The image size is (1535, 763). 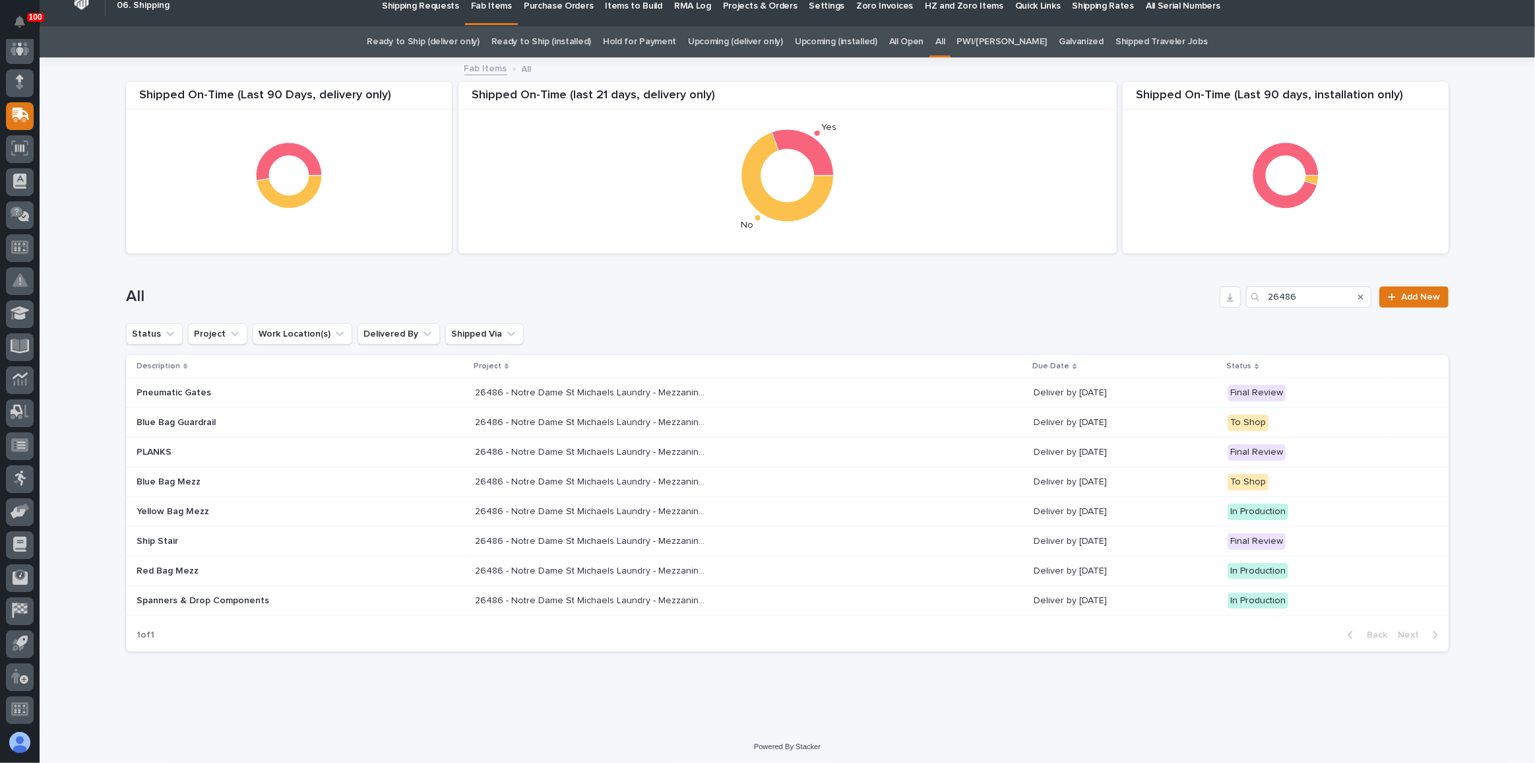 What do you see at coordinates (20, 22) in the screenshot?
I see `button: Notifications` at bounding box center [20, 22].